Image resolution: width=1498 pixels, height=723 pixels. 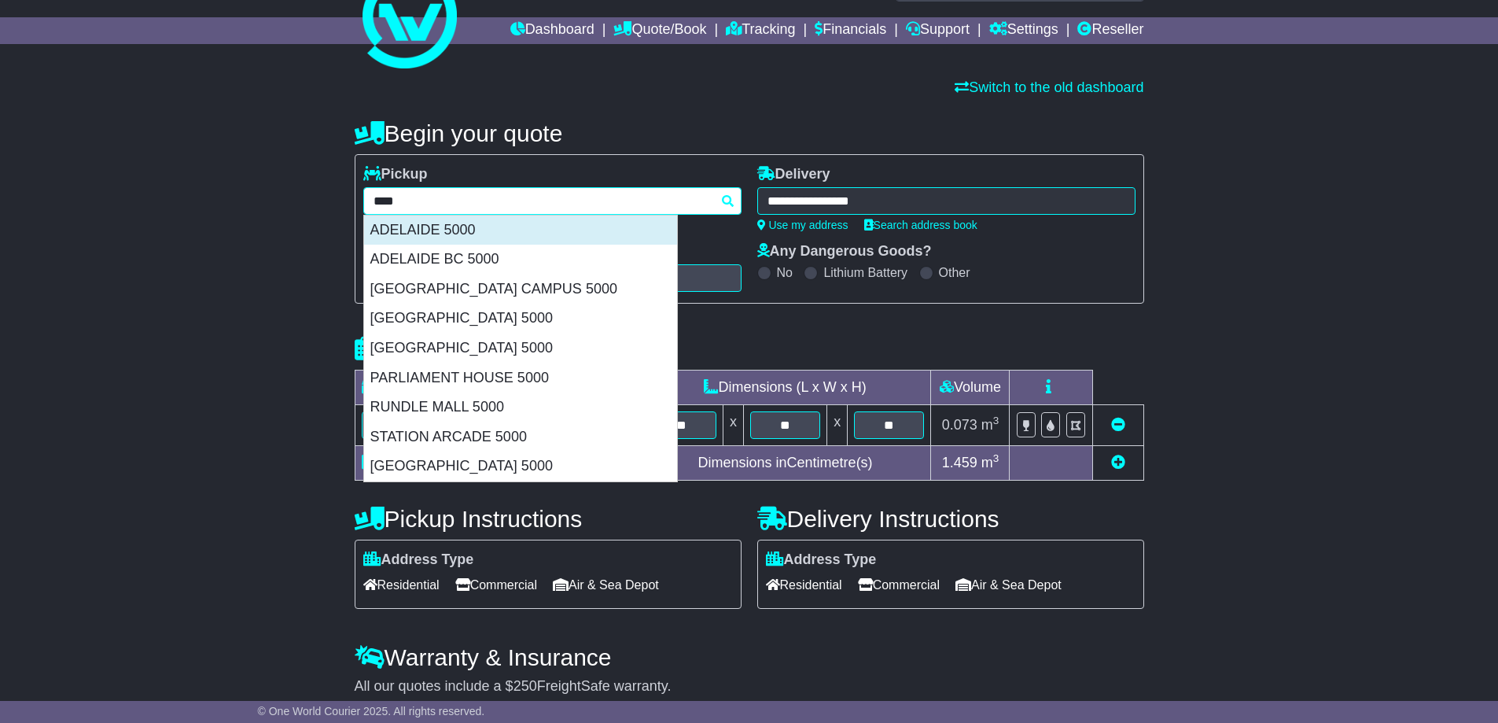 I want to click on span: © One World Courier 2025. All rights reserved., so click(x=371, y=711).